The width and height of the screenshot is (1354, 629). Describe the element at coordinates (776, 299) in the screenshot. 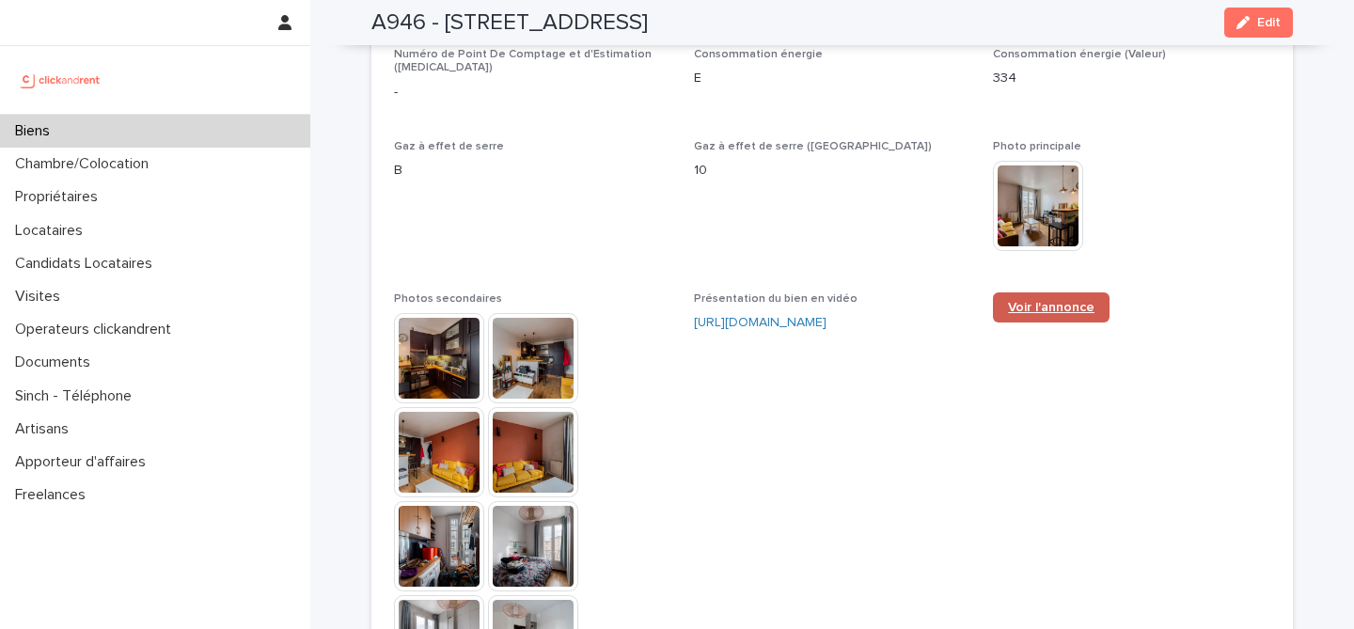

I see `span: Présentation du bien en vidéo` at that location.